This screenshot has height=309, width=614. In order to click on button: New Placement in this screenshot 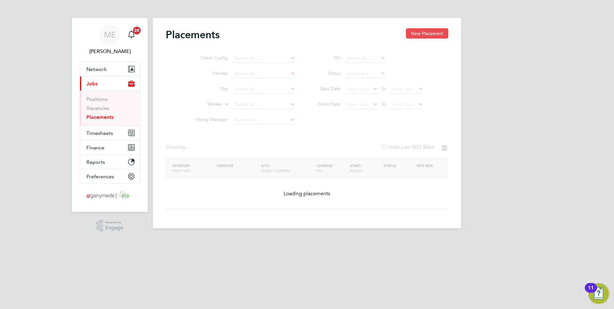, I will do `click(427, 33)`.